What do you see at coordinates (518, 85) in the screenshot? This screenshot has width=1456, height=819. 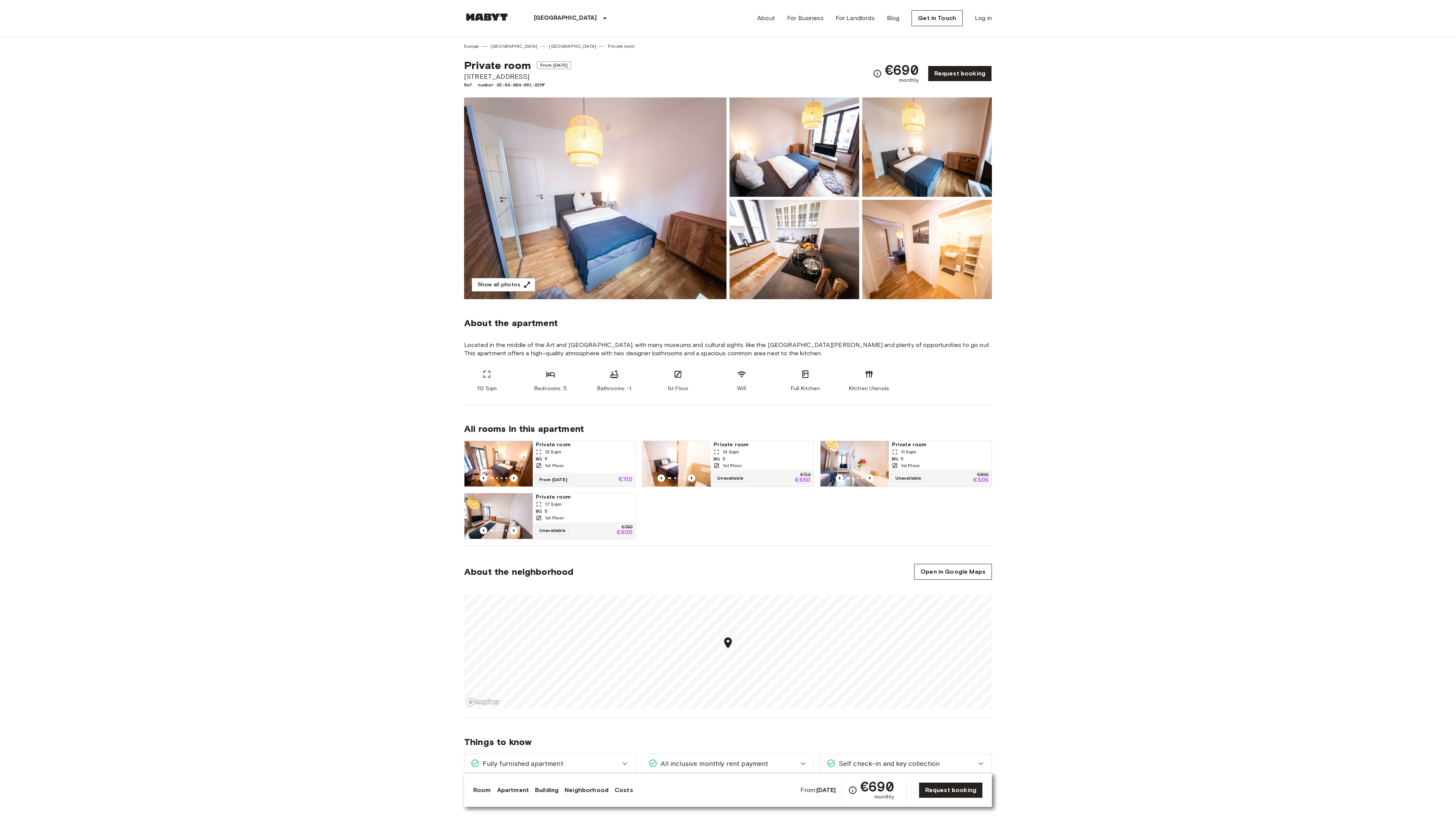 I see `span: Ref. number DE-04-004-001-02HF` at bounding box center [518, 85].